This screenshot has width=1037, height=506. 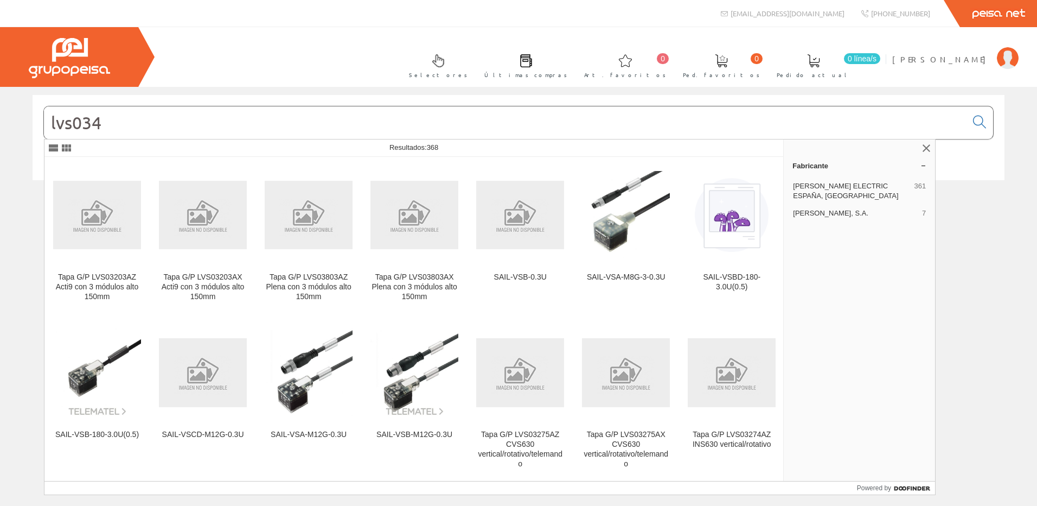 I want to click on a: SAIL-VSA-M12G-0.3U SAIL-VSA-M12G-0.3U, so click(x=309, y=398).